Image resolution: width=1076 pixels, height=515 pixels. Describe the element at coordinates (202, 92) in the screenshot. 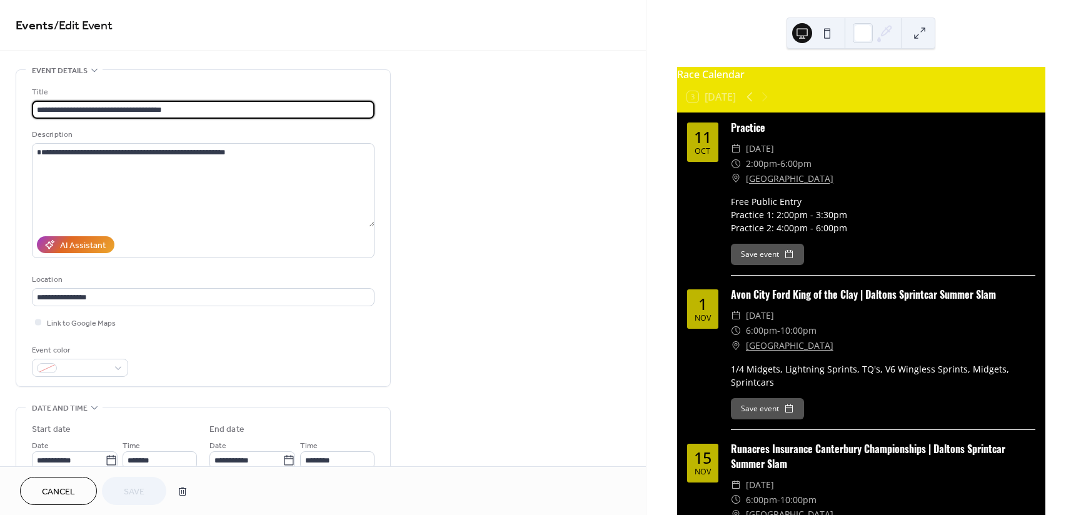

I see `div: Title` at that location.